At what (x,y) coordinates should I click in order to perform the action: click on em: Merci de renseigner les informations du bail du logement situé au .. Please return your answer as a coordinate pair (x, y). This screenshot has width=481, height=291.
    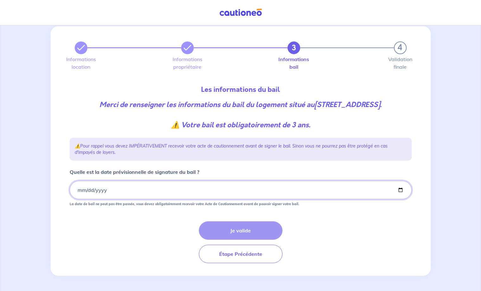
    Looking at the image, I should click on (240, 115).